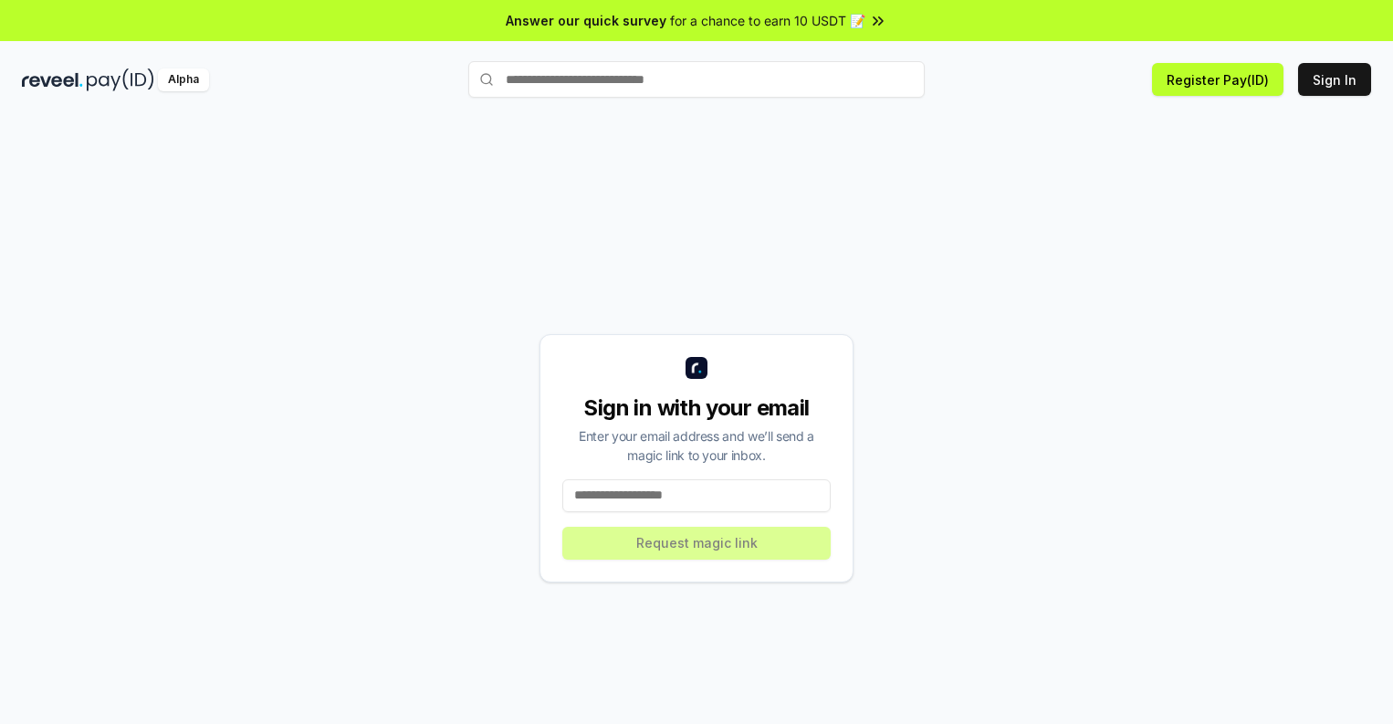 The width and height of the screenshot is (1393, 724). I want to click on button: Sign In, so click(1334, 79).